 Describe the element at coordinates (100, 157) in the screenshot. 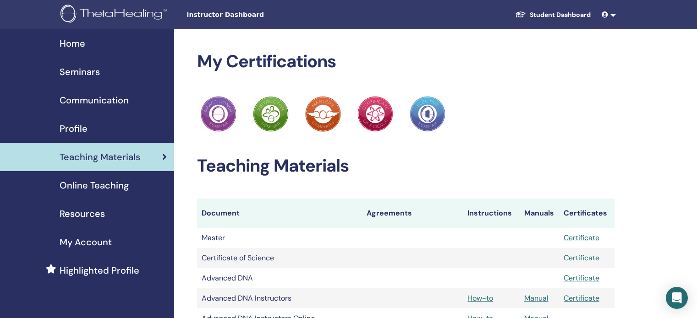

I see `span: Teaching Materials` at that location.